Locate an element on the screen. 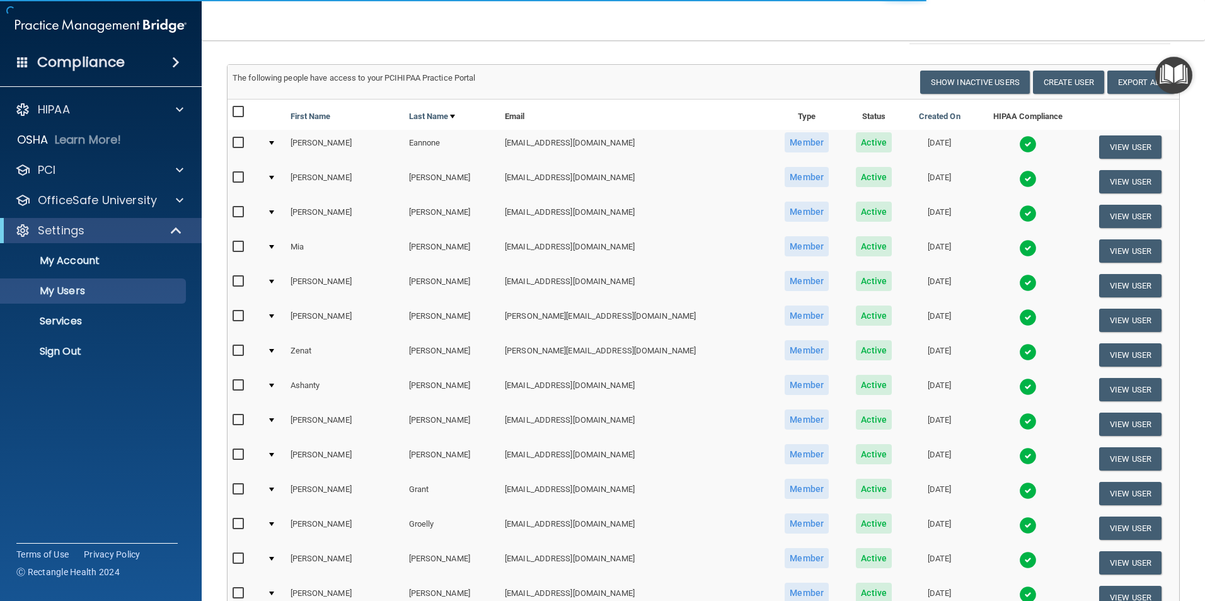 Image resolution: width=1205 pixels, height=601 pixels. td: Eannone is located at coordinates (452, 147).